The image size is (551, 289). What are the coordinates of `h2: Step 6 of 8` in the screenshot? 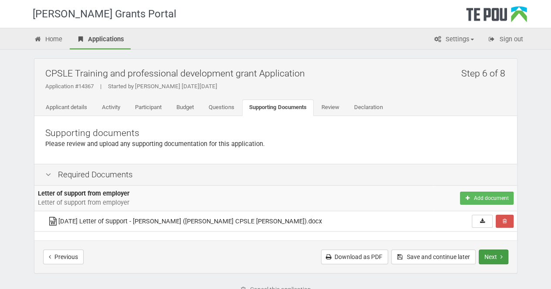 It's located at (485, 73).